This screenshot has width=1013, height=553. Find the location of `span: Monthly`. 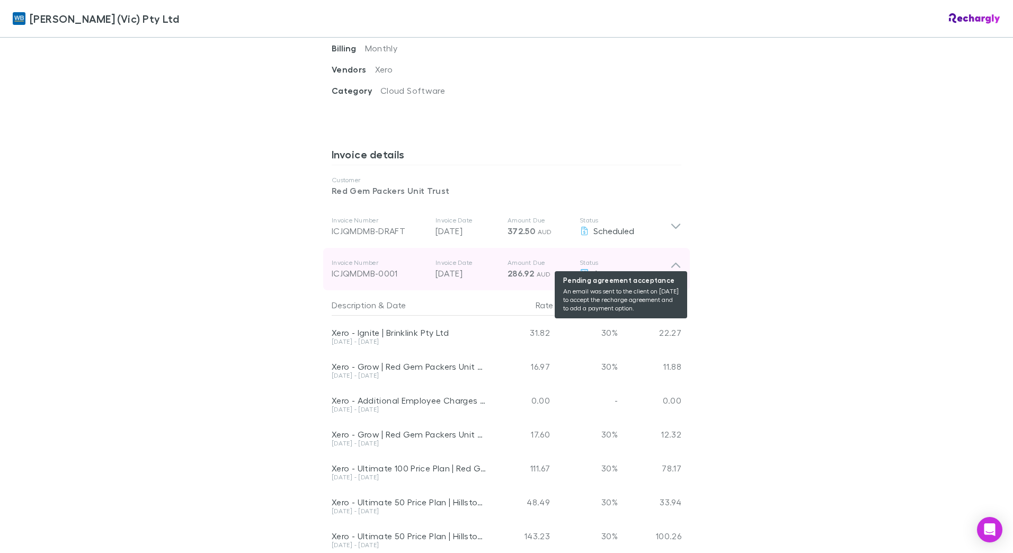

span: Monthly is located at coordinates (381, 48).